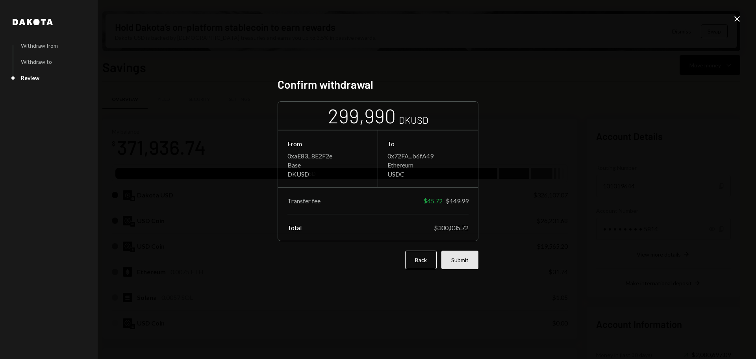 This screenshot has width=756, height=359. I want to click on div: 299,990, so click(362, 115).